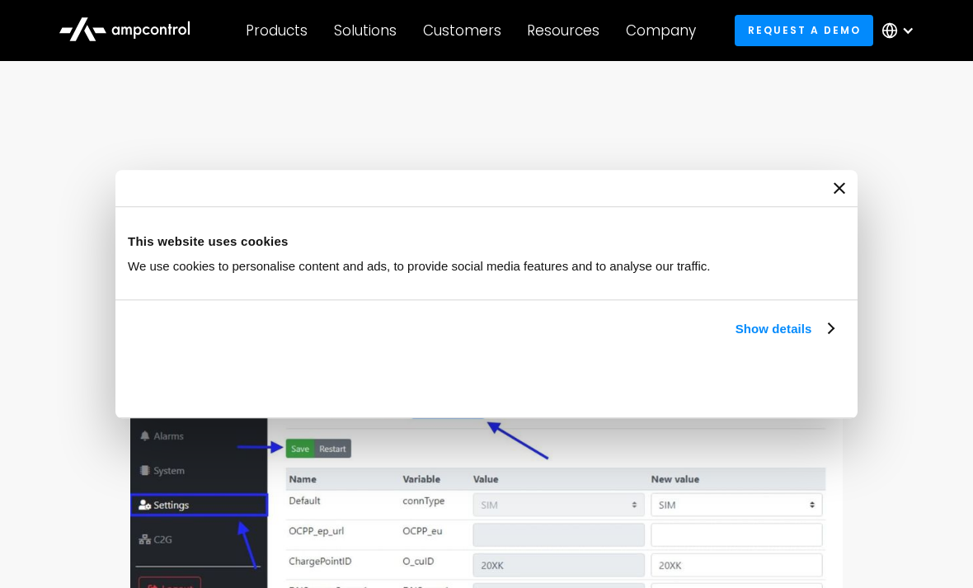 The image size is (973, 588). Describe the element at coordinates (726, 381) in the screenshot. I see `button: Okay` at that location.